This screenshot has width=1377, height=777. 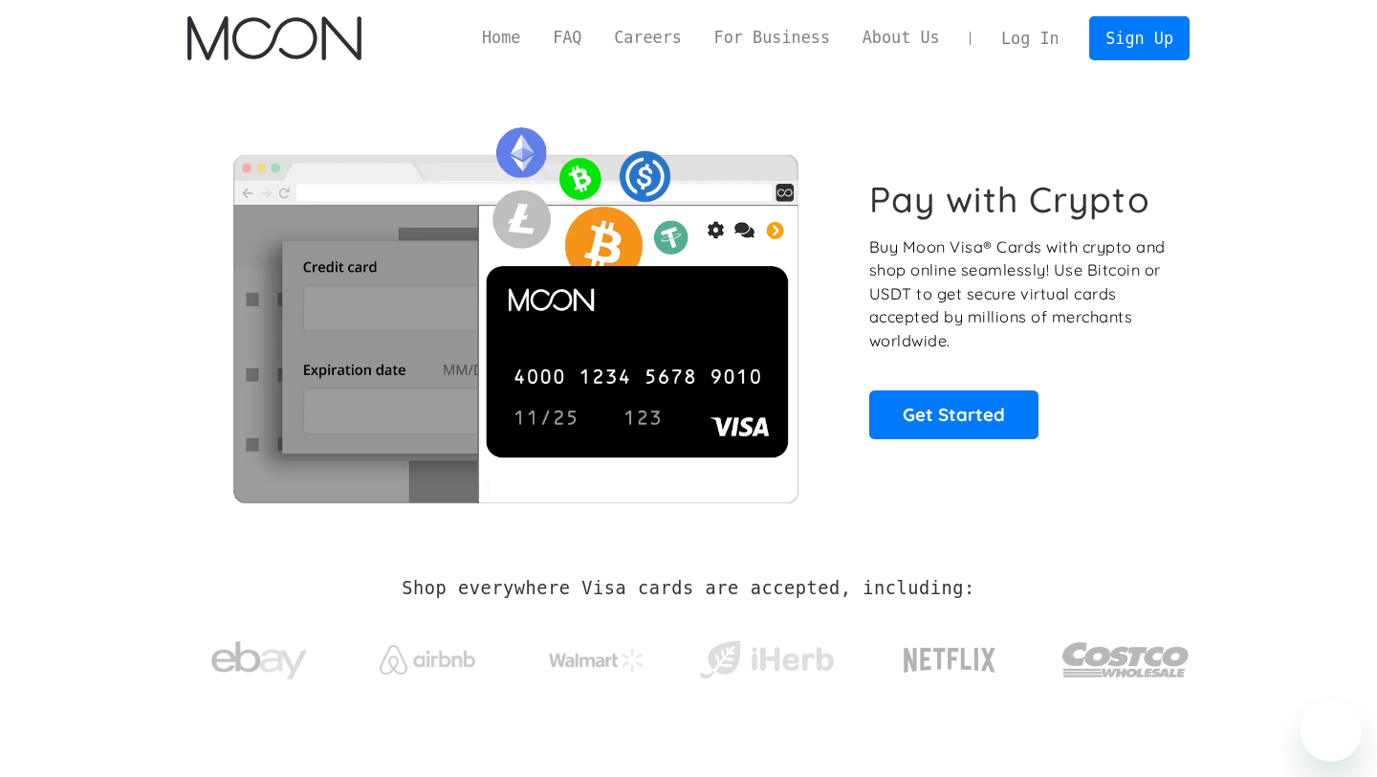 I want to click on a: Netflix, so click(x=950, y=655).